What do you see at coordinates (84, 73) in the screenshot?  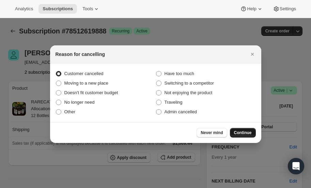 I see `span: Customer cancelled` at bounding box center [84, 73].